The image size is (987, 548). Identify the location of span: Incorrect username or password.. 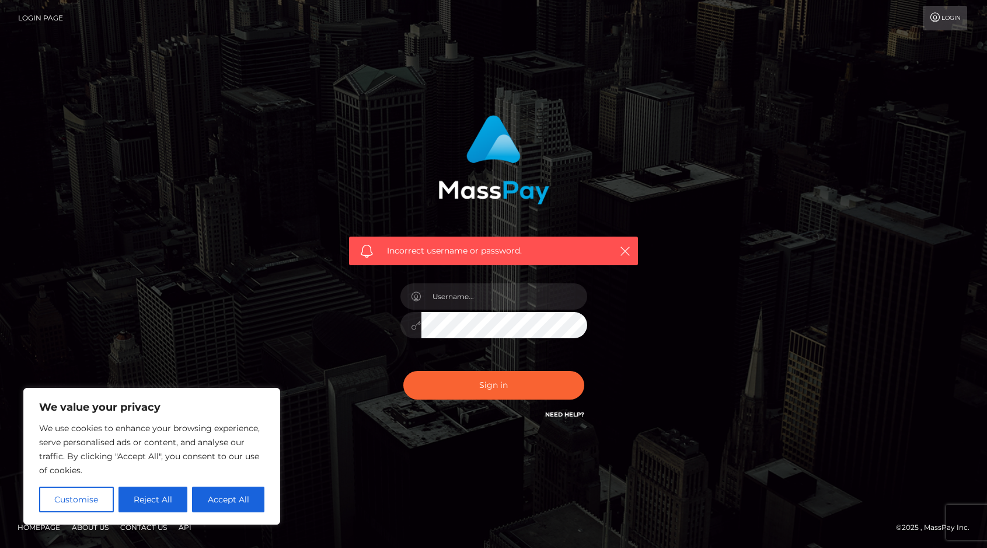
(493, 250).